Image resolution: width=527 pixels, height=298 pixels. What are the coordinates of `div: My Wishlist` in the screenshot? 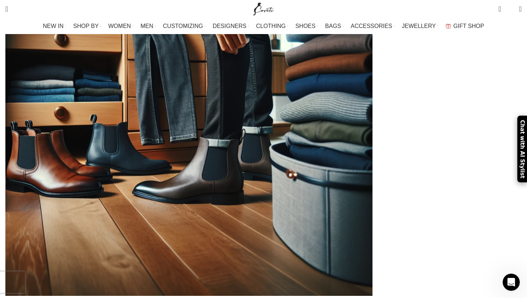 It's located at (510, 9).